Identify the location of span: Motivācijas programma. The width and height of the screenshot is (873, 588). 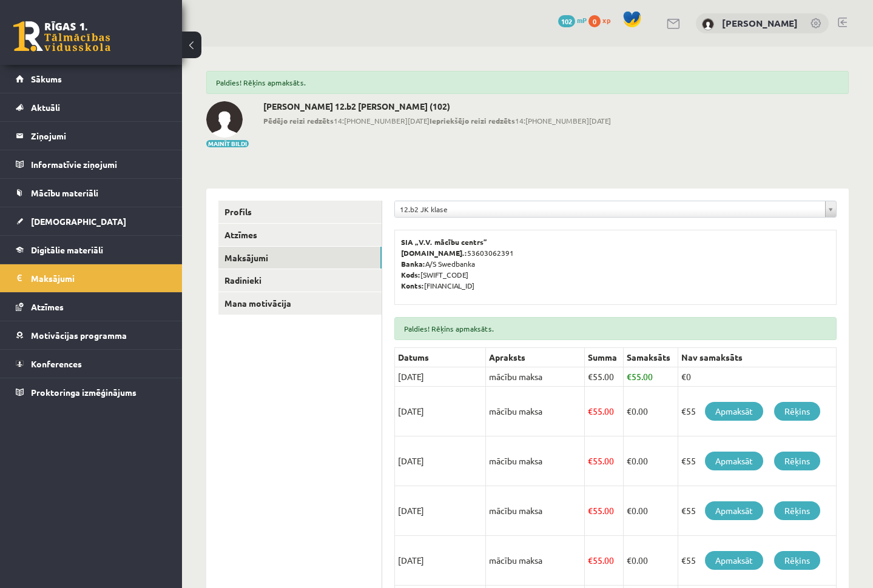
(79, 335).